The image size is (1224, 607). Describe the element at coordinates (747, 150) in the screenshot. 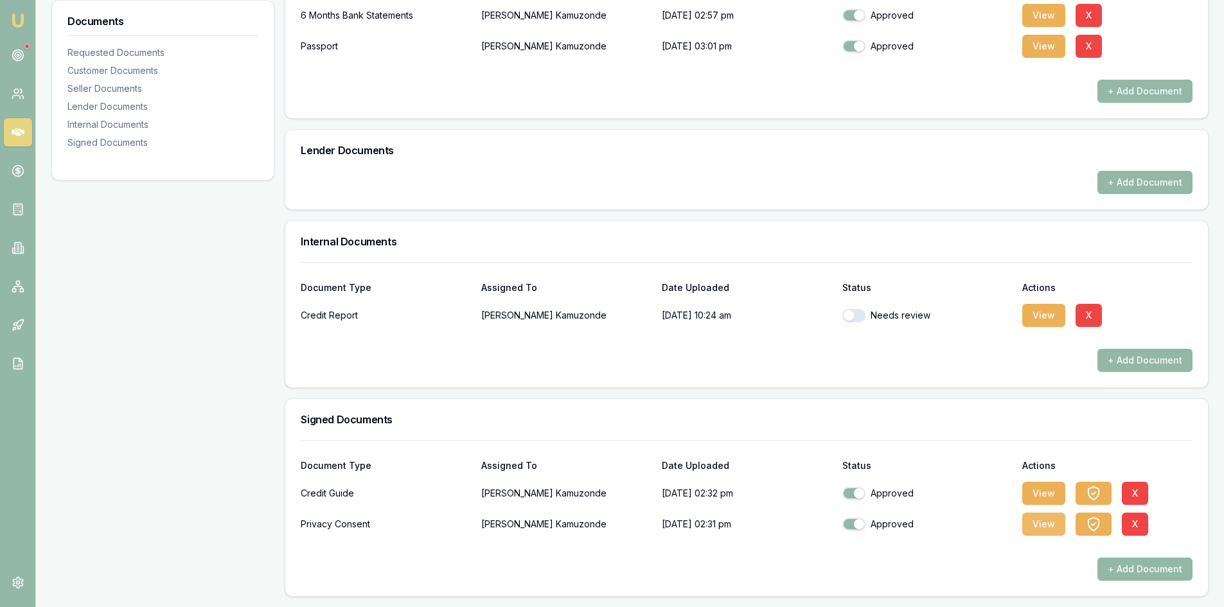

I see `h3: Lender Documents` at that location.